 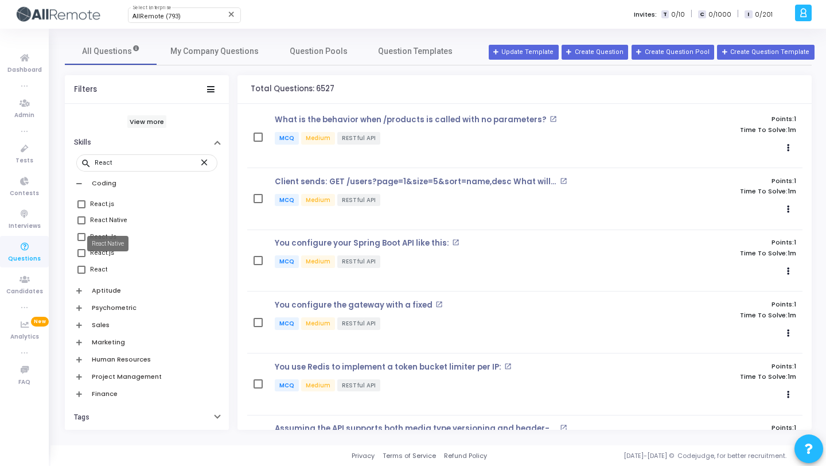 What do you see at coordinates (363, 456) in the screenshot?
I see `a: Privacy` at bounding box center [363, 456].